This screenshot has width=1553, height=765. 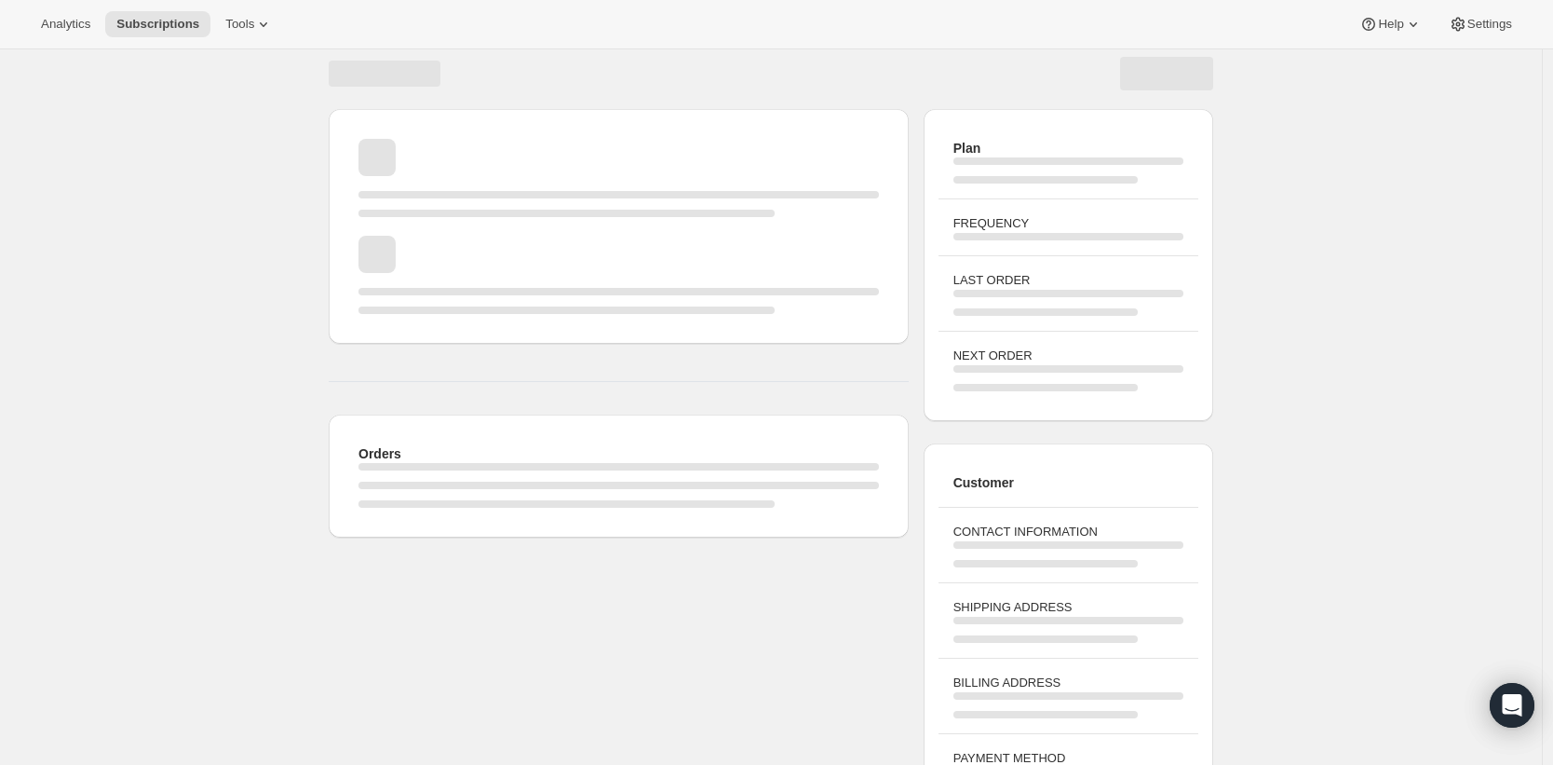 I want to click on button: Subscriptions, so click(x=157, y=24).